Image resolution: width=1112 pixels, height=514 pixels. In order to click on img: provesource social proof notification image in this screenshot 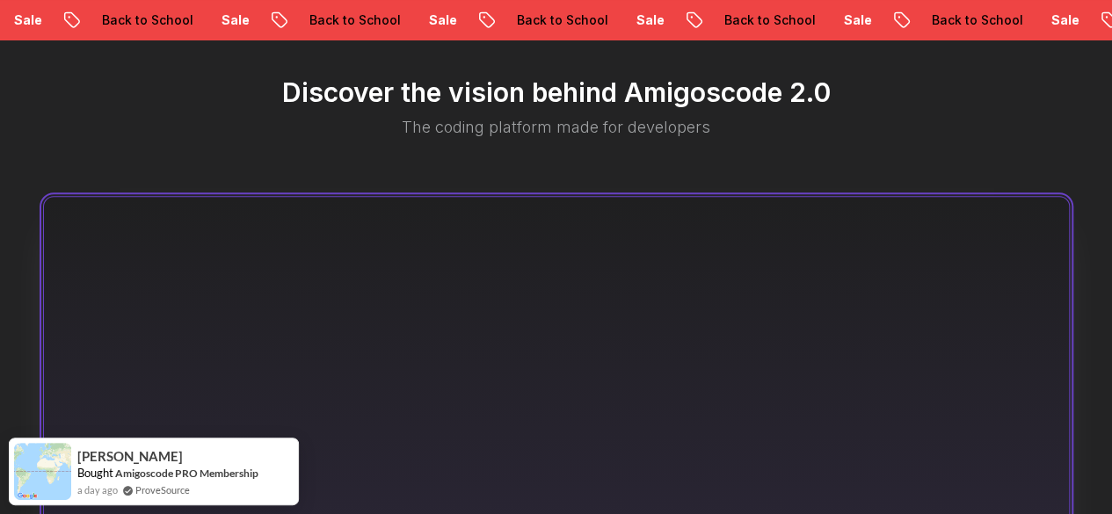, I will do `click(42, 471)`.